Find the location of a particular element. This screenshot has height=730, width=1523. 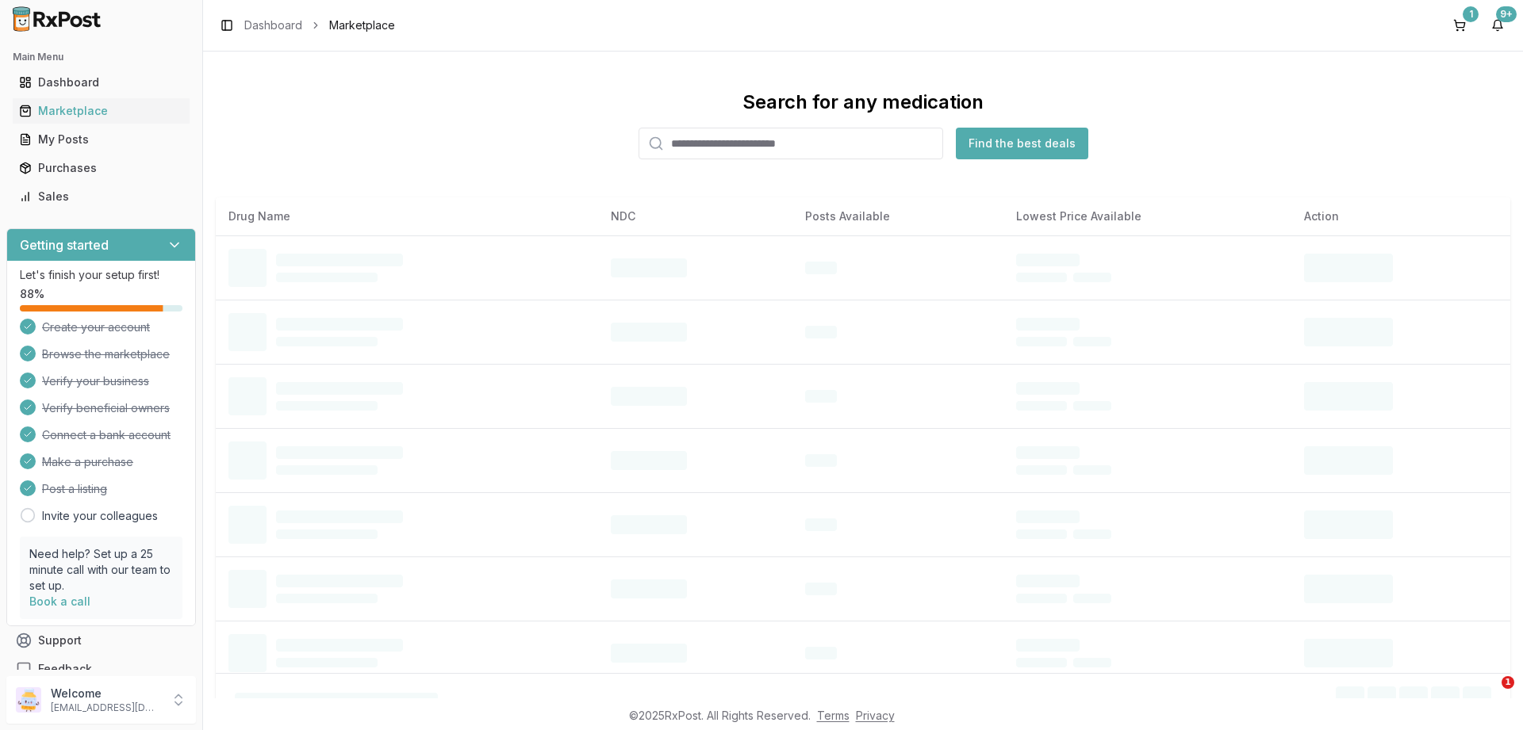

span: 1 is located at coordinates (1508, 683).